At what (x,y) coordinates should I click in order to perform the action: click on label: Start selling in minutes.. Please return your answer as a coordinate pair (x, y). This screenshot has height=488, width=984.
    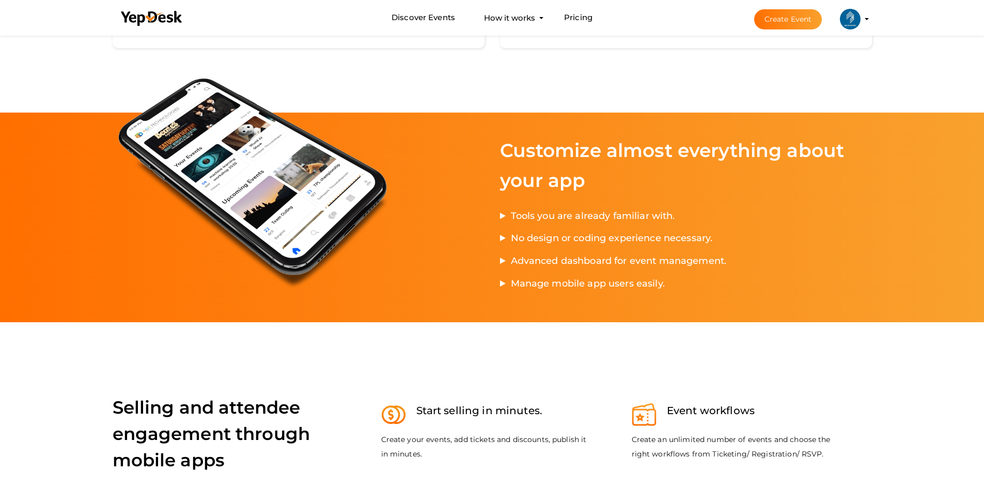
    Looking at the image, I should click on (474, 411).